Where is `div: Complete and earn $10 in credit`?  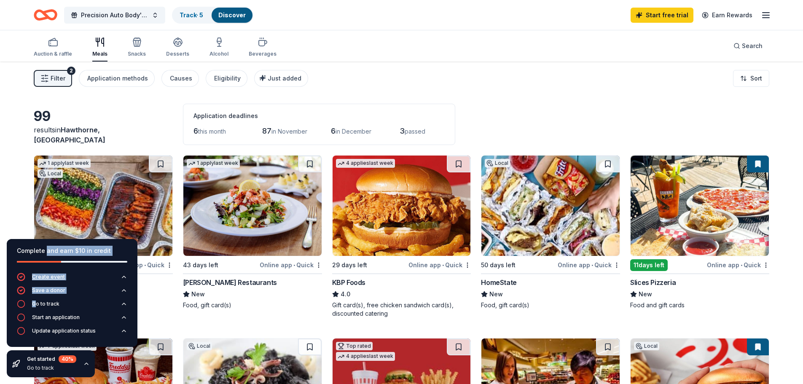
div: Complete and earn $10 in credit is located at coordinates (72, 251).